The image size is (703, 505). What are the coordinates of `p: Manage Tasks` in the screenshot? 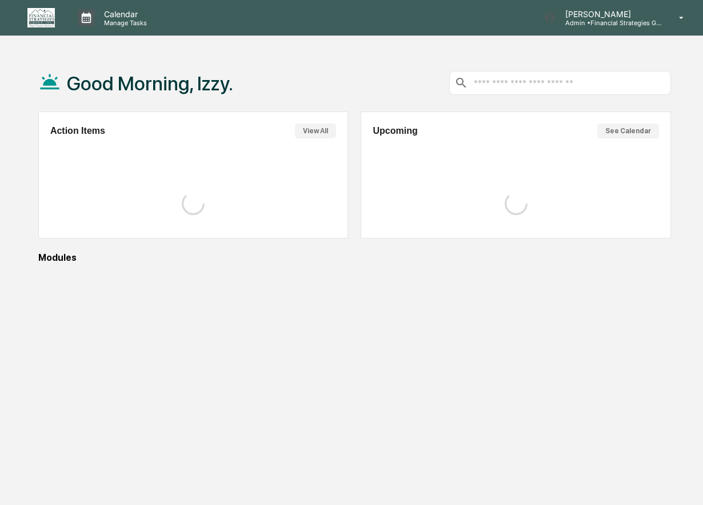 It's located at (123, 23).